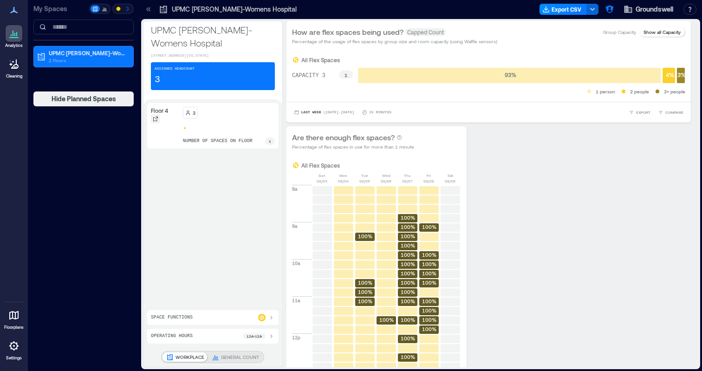 This screenshot has width=702, height=371. I want to click on button: Hide Planned Spaces, so click(84, 99).